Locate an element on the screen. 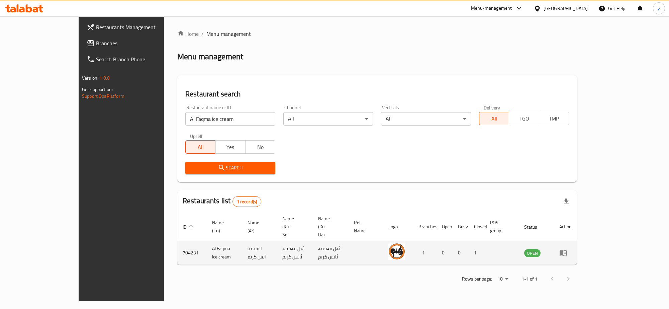 The height and width of the screenshot is (309, 669). span: Menu management is located at coordinates (229, 34).